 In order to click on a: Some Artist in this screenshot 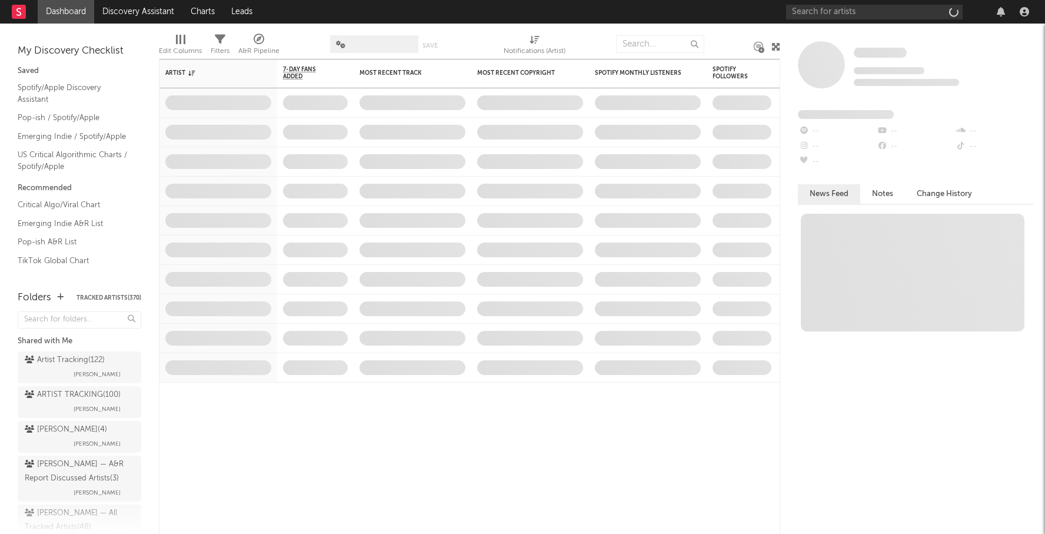, I will do `click(880, 53)`.